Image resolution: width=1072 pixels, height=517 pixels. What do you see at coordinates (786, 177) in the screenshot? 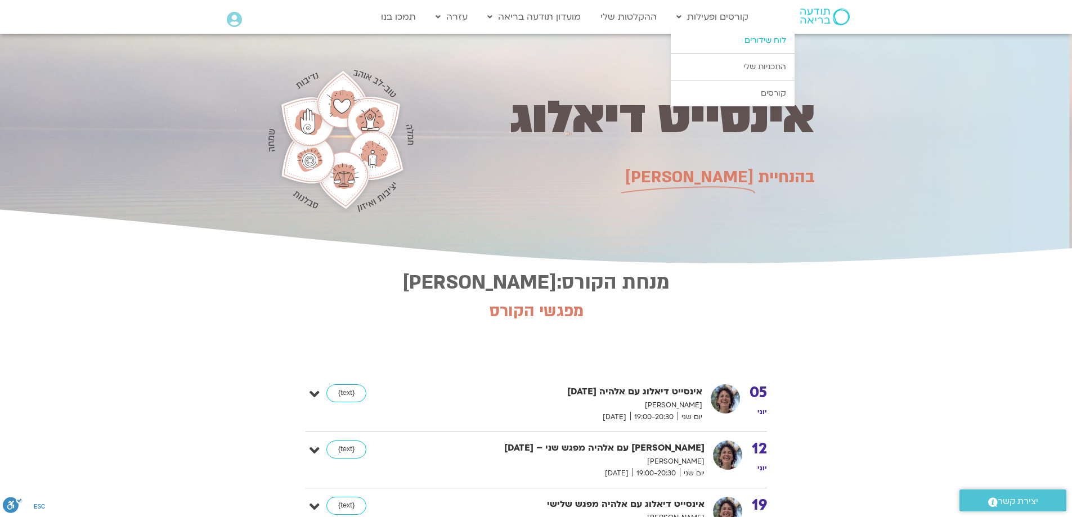
I see `span: בהנחיית` at bounding box center [786, 177].